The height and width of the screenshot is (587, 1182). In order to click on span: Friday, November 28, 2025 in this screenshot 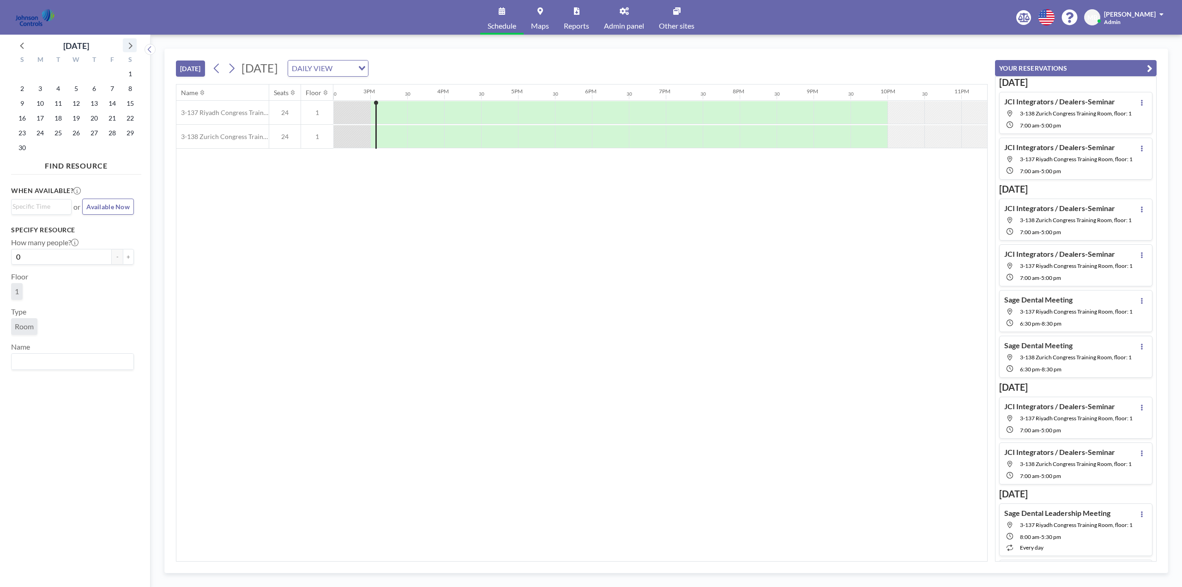, I will do `click(112, 133)`.